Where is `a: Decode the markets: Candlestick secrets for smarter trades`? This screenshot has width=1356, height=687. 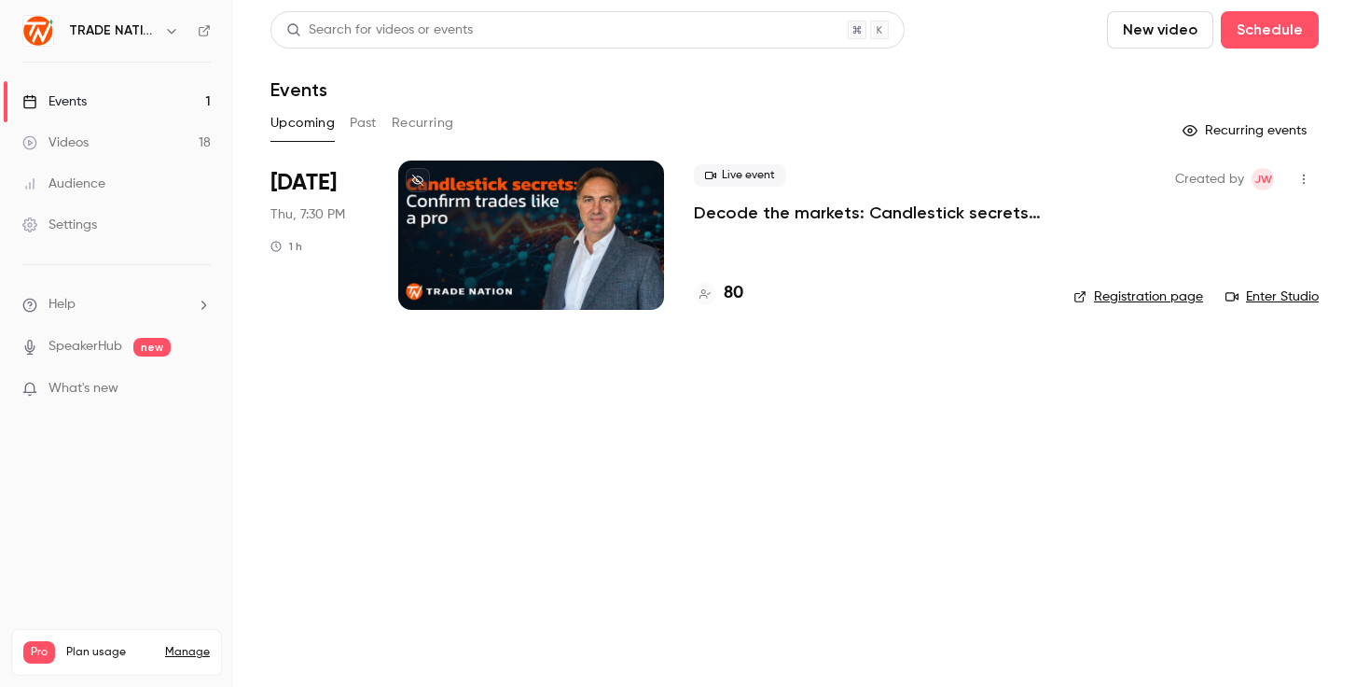 a: Decode the markets: Candlestick secrets for smarter trades is located at coordinates (868, 213).